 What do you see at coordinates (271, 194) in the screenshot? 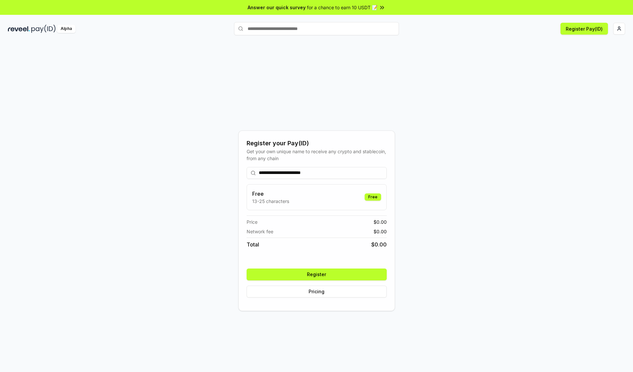
I see `h3: Free` at bounding box center [271, 194].